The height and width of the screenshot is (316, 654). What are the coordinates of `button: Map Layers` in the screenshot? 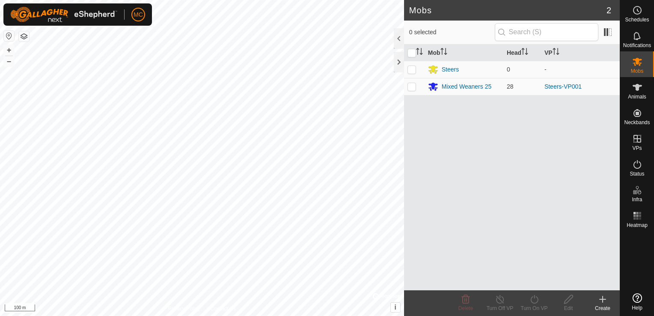 It's located at (24, 36).